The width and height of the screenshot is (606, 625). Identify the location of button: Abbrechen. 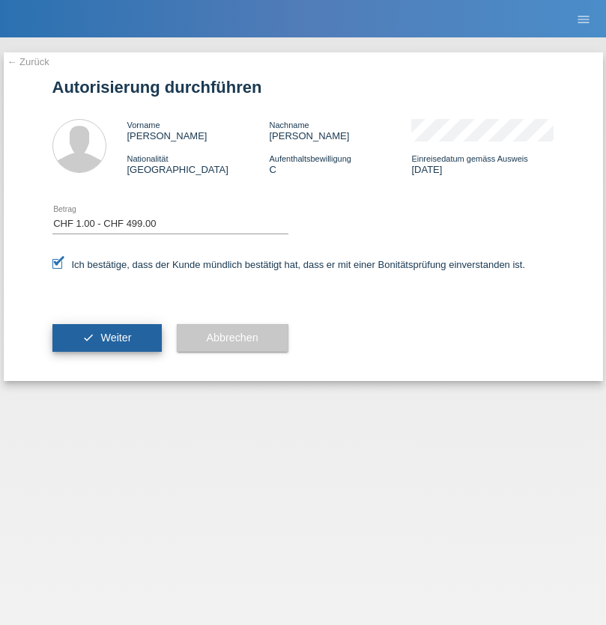
(232, 338).